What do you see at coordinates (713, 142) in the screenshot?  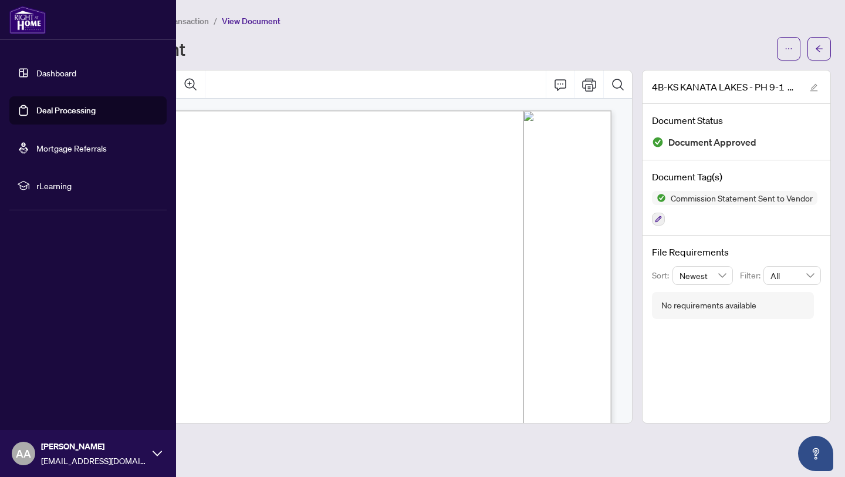 I see `span: Document Approved` at bounding box center [713, 142].